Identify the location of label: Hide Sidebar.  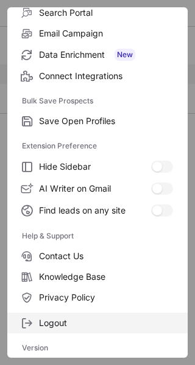
(97, 167).